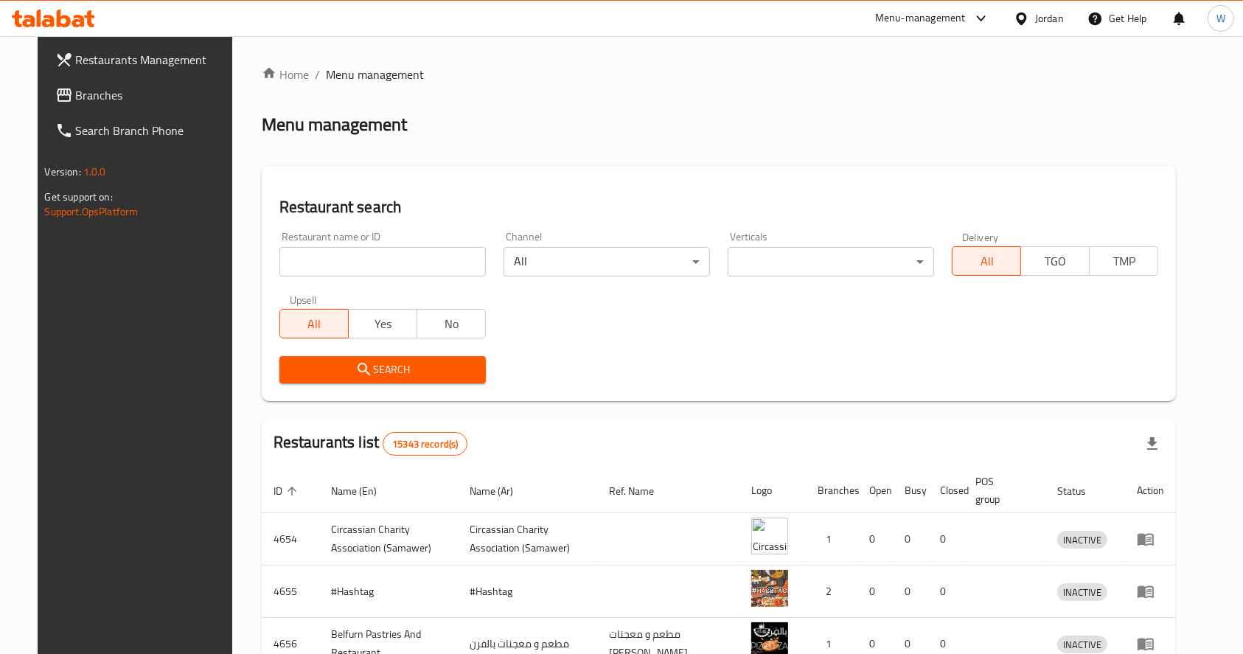  Describe the element at coordinates (1081, 491) in the screenshot. I see `span: Status` at that location.